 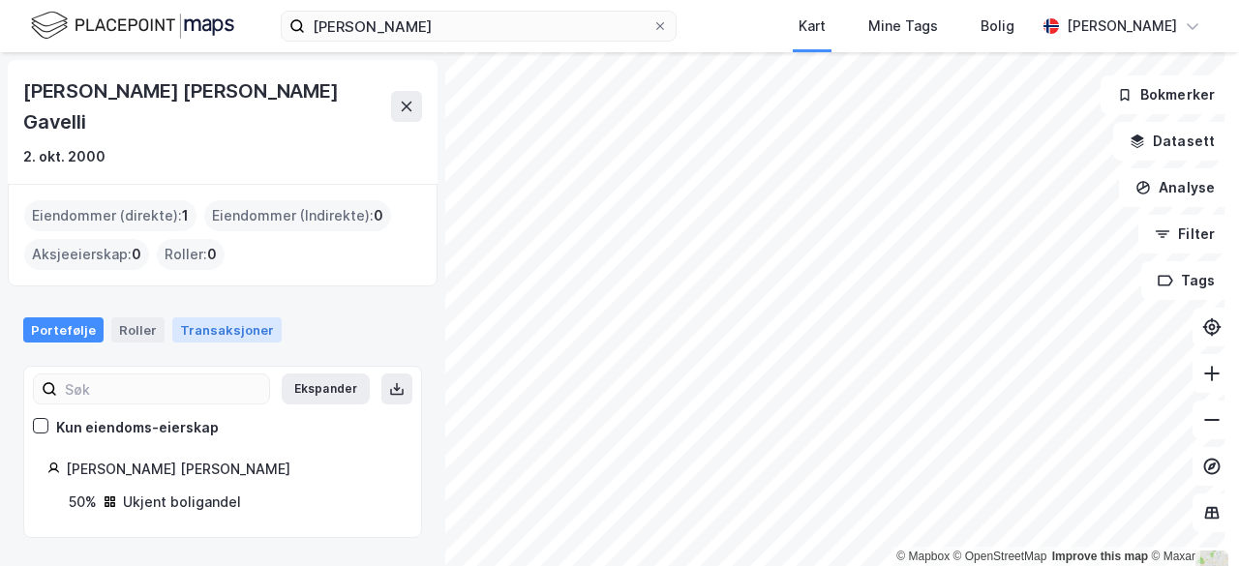 I want to click on input: Søk, so click(x=163, y=389).